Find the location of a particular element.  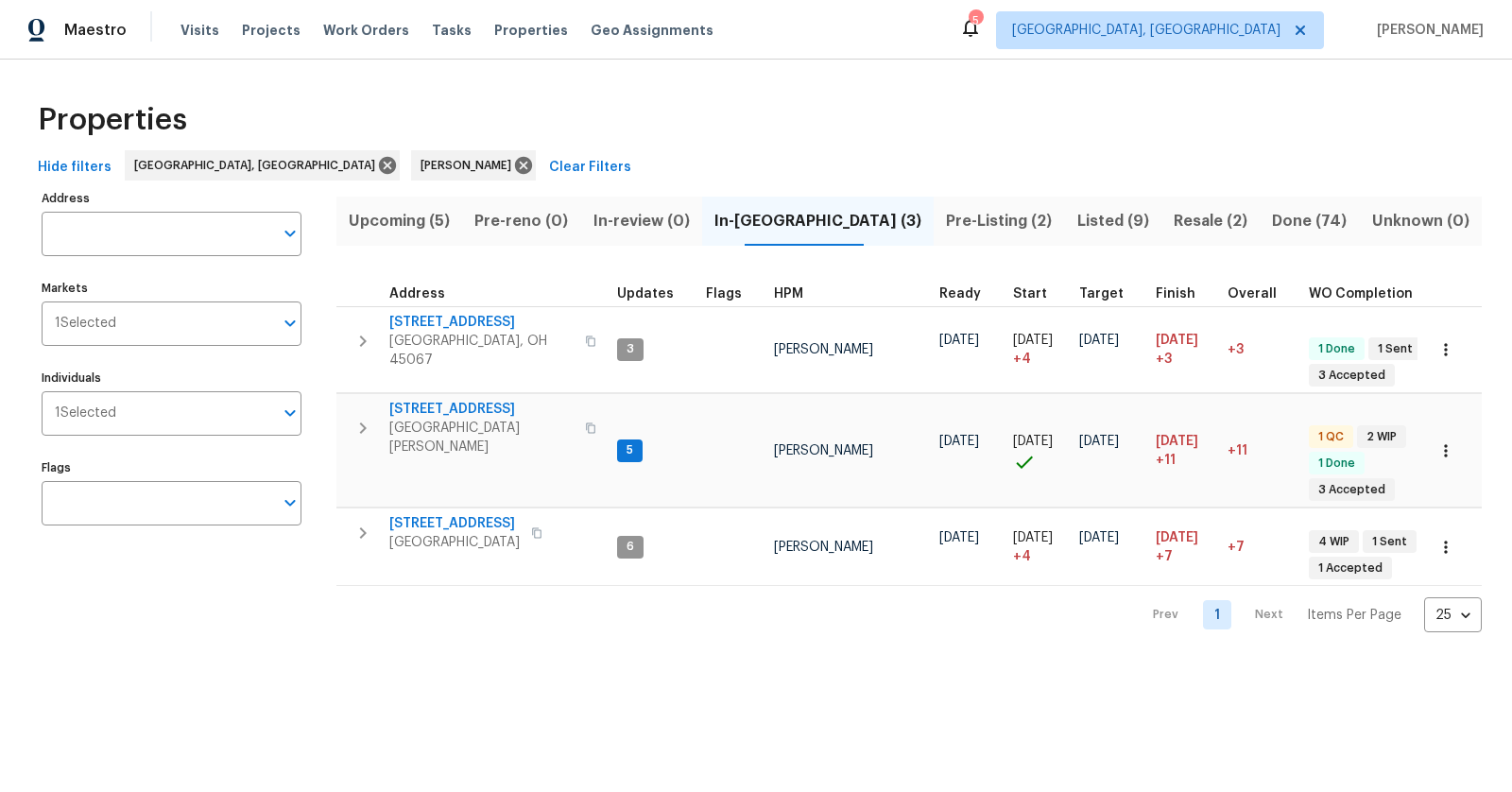

td: Scheduled to finish 11 day(s) late is located at coordinates (1184, 451).